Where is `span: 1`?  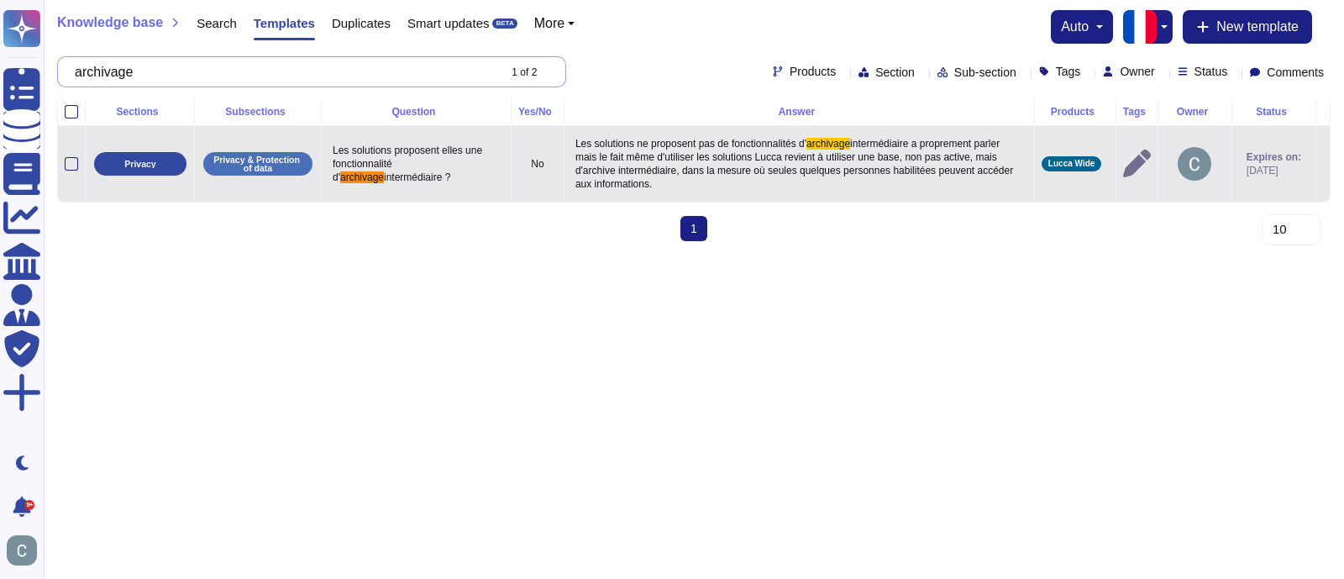
span: 1 is located at coordinates (694, 229).